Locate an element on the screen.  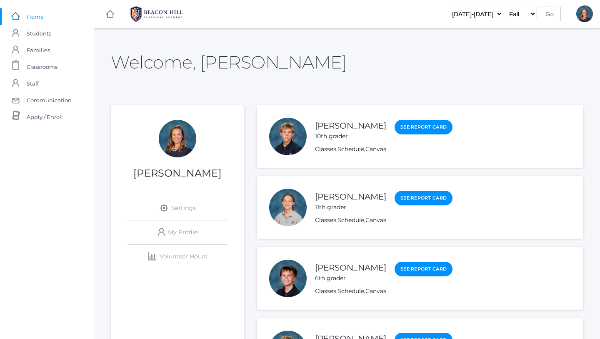
span: Classrooms is located at coordinates (42, 67).